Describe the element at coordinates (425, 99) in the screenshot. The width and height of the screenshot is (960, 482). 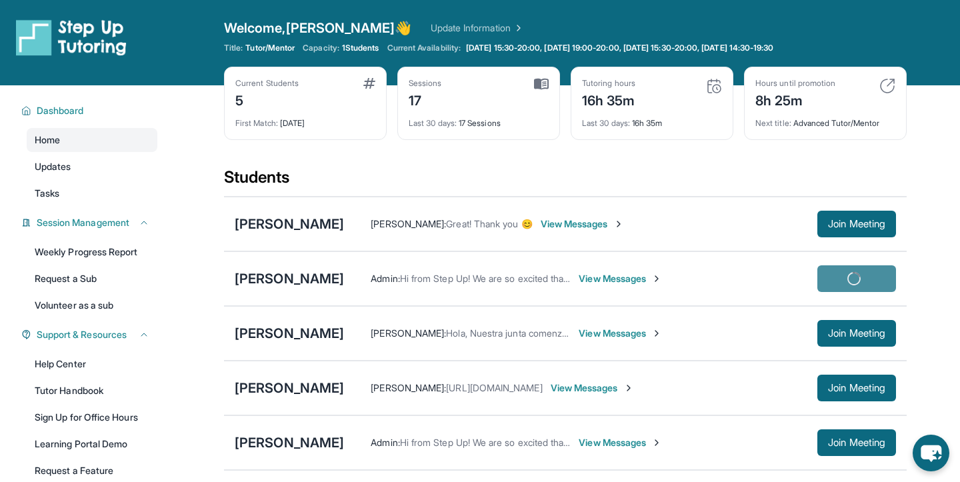
I see `div: 17` at that location.